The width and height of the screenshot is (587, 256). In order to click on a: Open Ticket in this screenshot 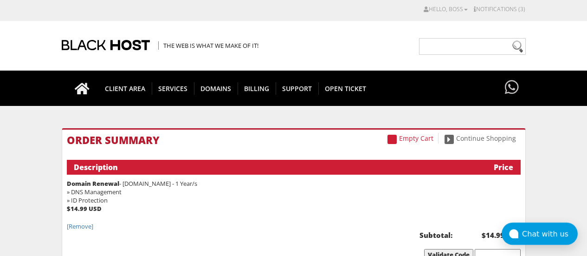, I will do `click(345, 88)`.